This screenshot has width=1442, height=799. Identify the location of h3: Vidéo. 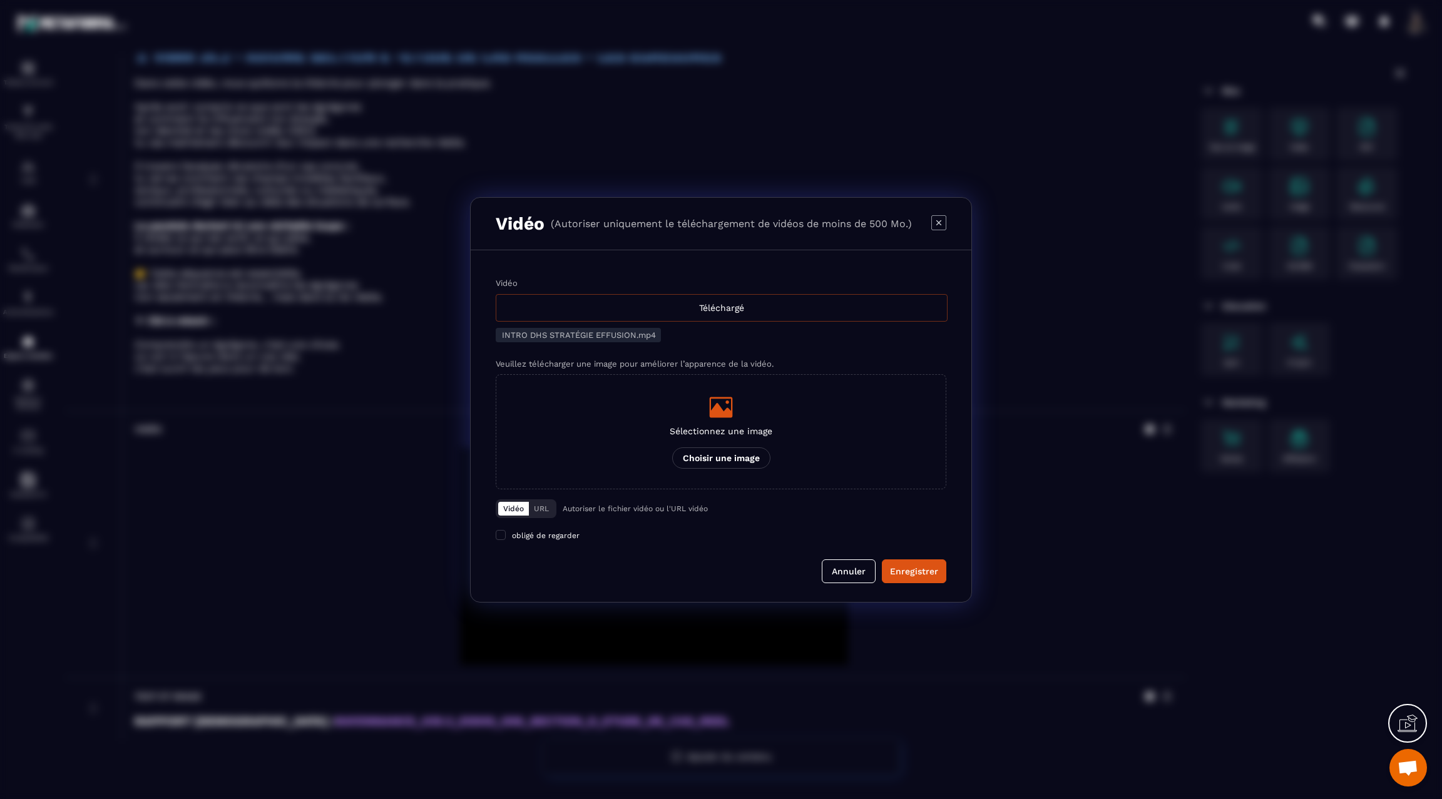
(520, 223).